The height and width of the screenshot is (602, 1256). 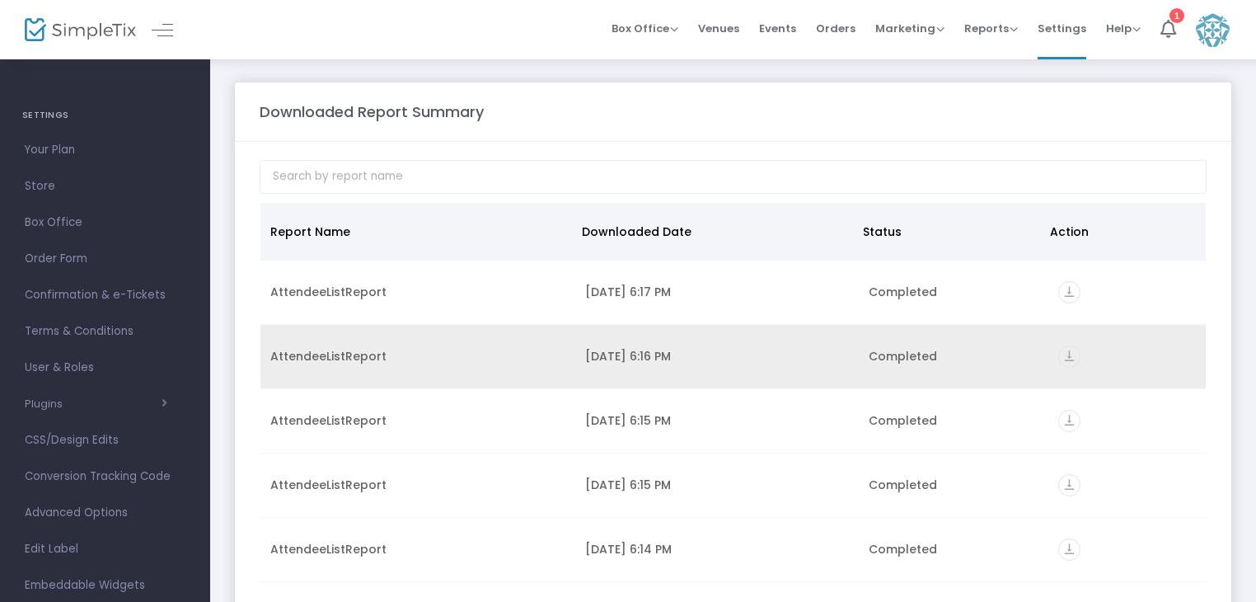 What do you see at coordinates (717, 356) in the screenshot?
I see `div: 8/26/2025 6:16 PM` at bounding box center [717, 356].